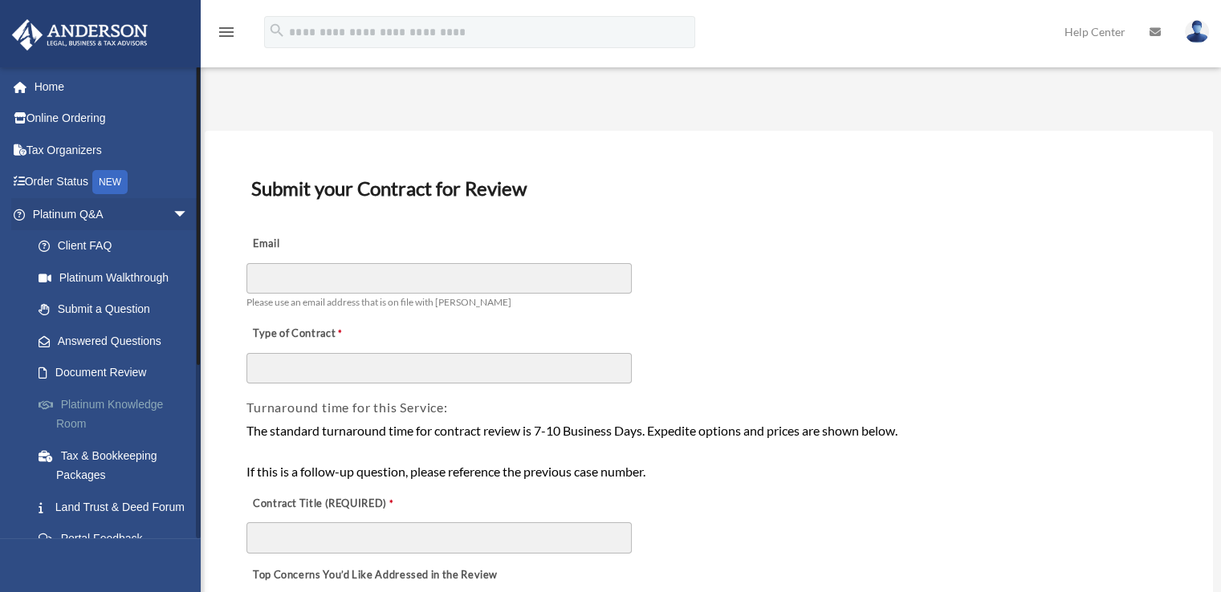 Image resolution: width=1221 pixels, height=592 pixels. What do you see at coordinates (113, 373) in the screenshot?
I see `a: Document Review` at bounding box center [113, 373].